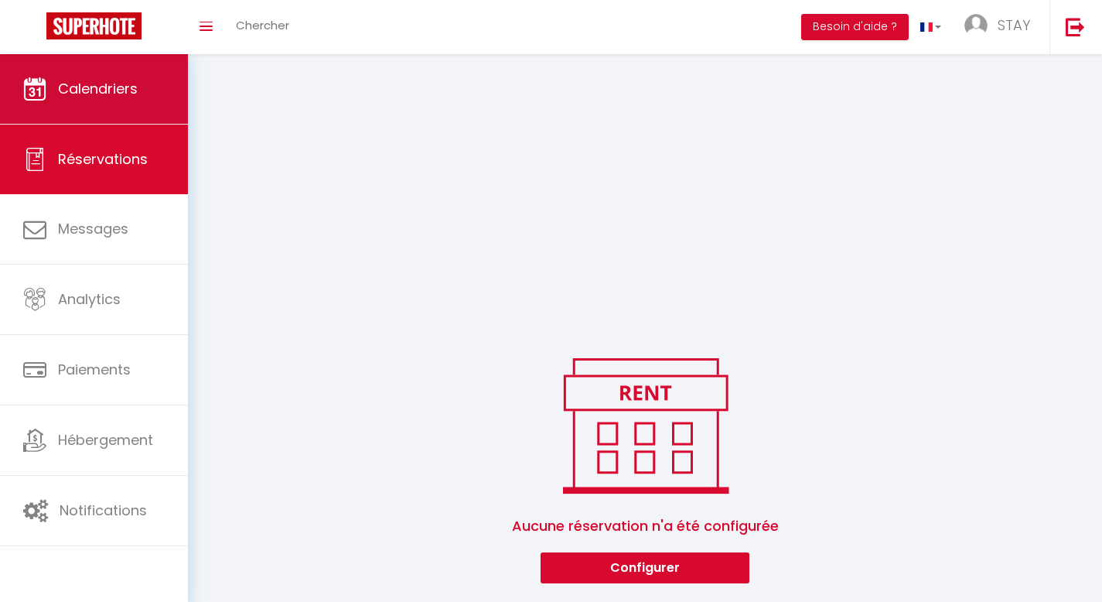  Describe the element at coordinates (645, 526) in the screenshot. I see `span: Aucune réservation n'a été configurée` at that location.